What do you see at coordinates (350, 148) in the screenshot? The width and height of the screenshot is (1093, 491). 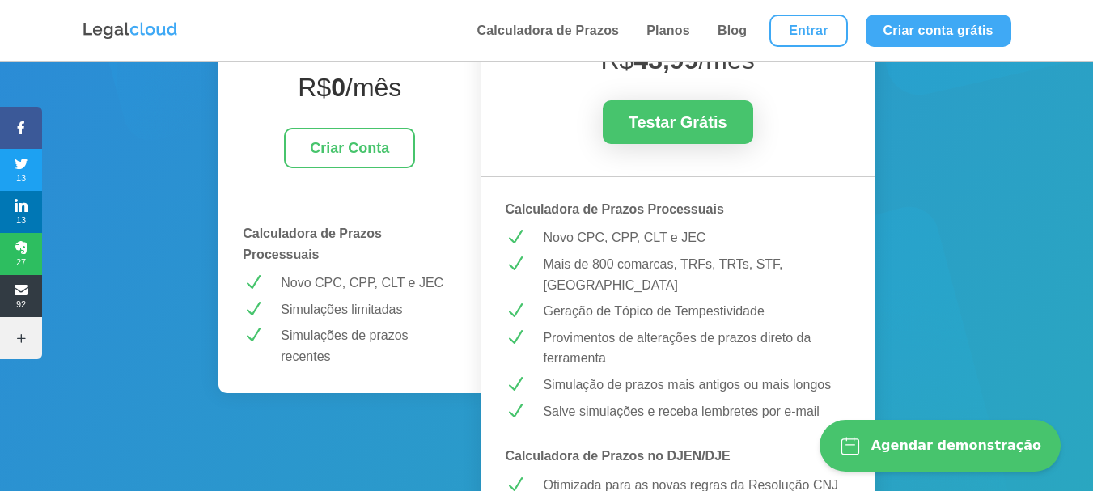 I see `a: Criar Conta` at bounding box center [350, 148].